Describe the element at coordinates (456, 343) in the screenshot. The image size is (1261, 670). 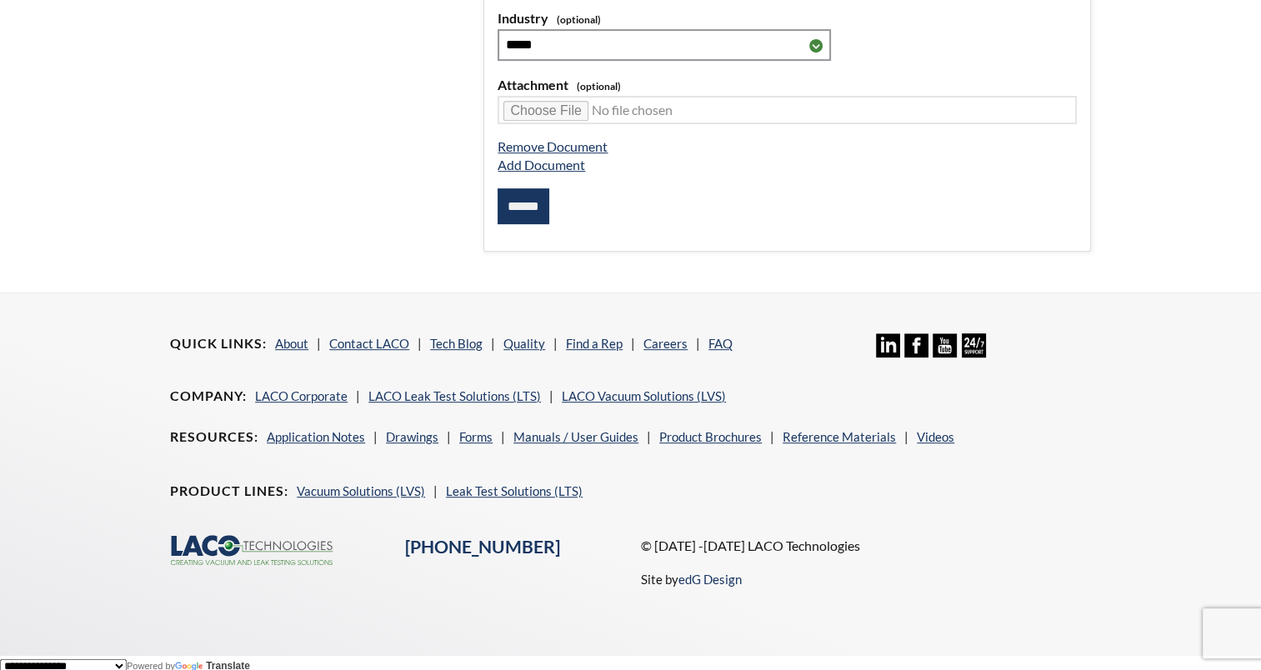
I see `a: Tech Blog` at that location.